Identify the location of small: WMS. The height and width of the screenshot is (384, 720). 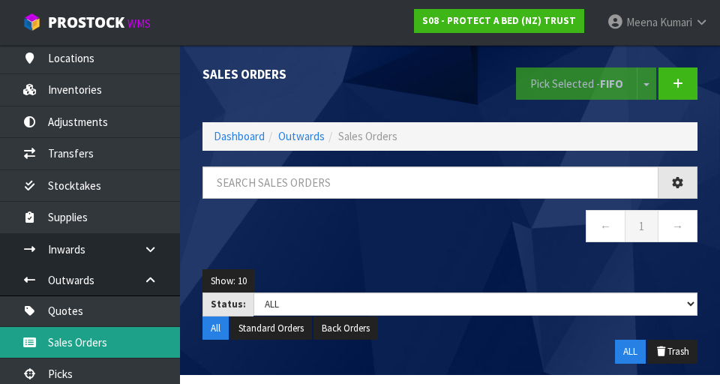
(139, 23).